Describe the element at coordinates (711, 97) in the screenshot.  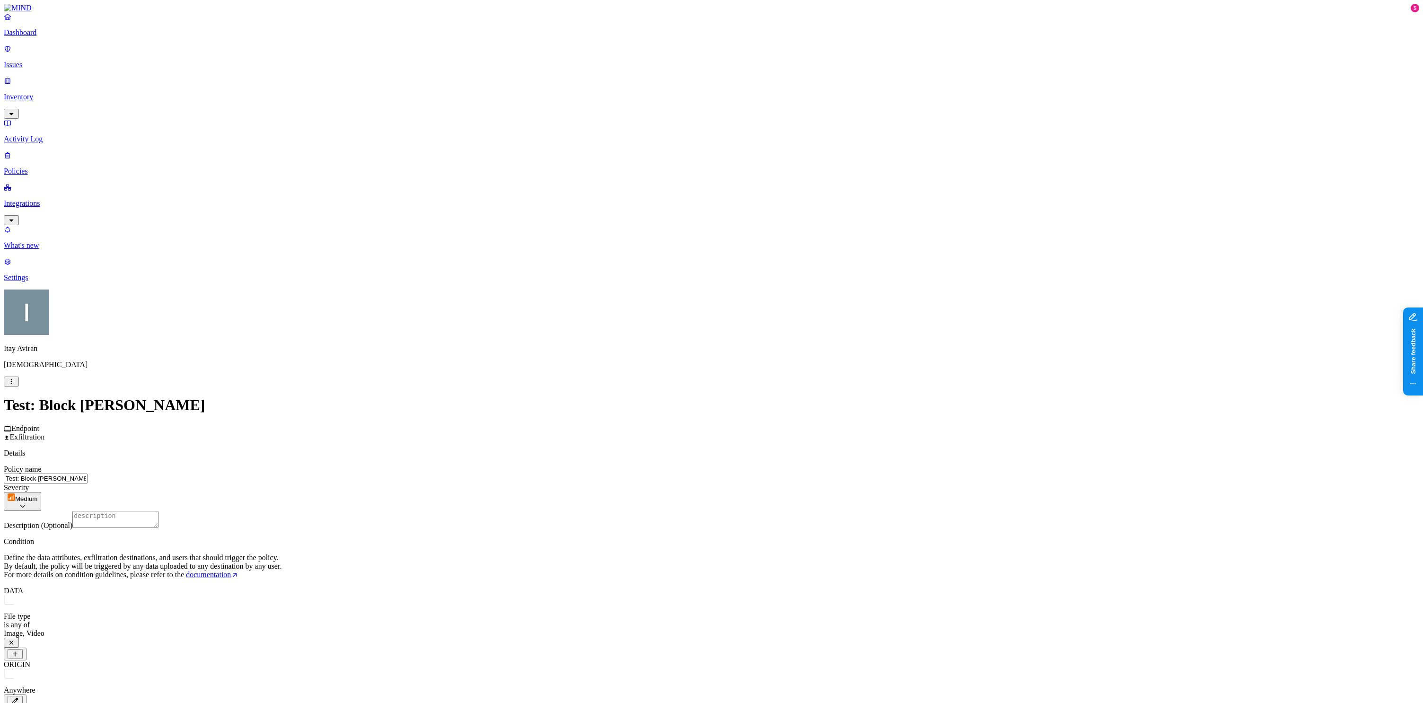
I see `p: Inventory` at that location.